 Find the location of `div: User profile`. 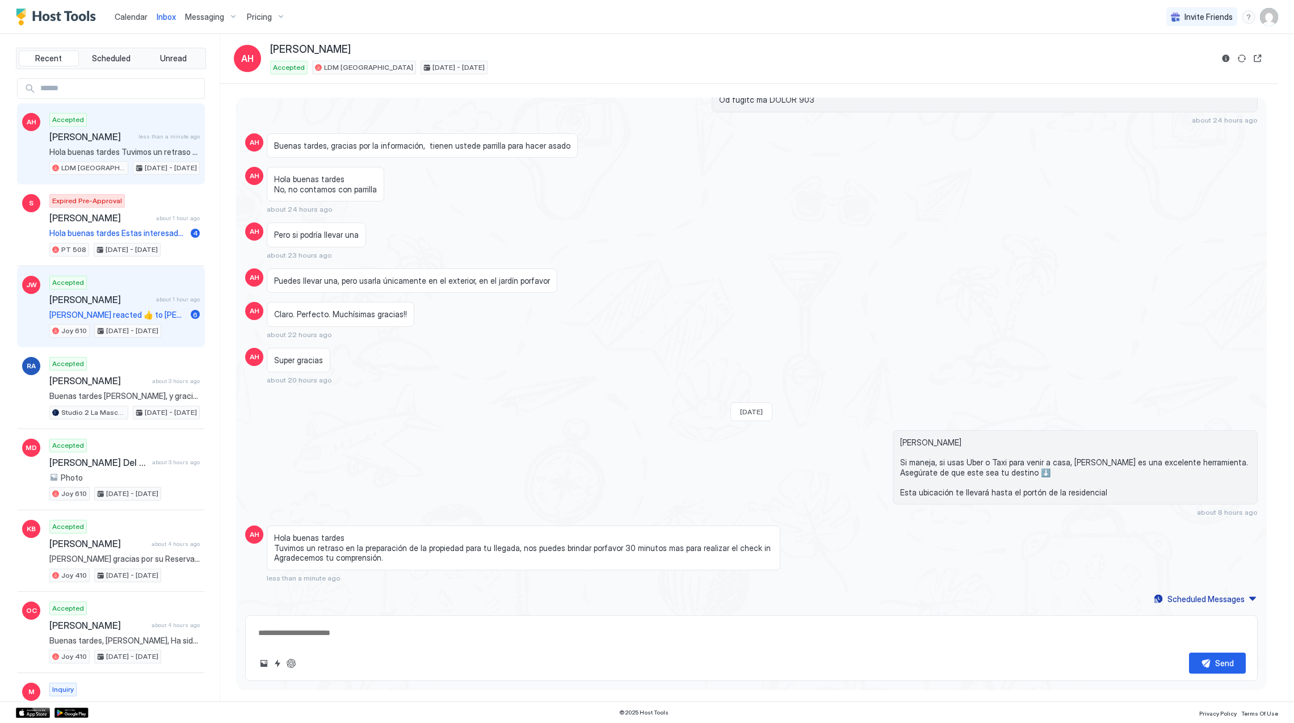

div: User profile is located at coordinates (1269, 17).